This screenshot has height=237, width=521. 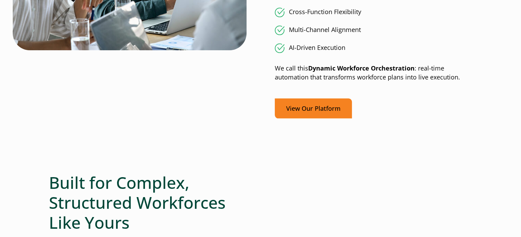 What do you see at coordinates (361, 68) in the screenshot?
I see `strong: Dynamic Workforce Orchestration` at bounding box center [361, 68].